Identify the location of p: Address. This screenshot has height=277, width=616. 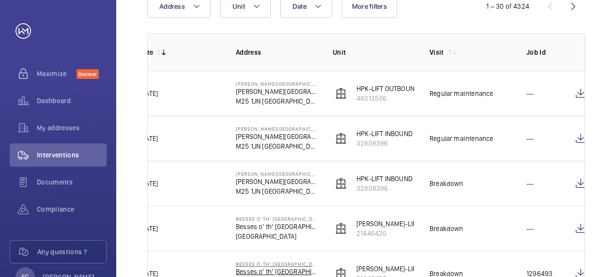
(277, 52).